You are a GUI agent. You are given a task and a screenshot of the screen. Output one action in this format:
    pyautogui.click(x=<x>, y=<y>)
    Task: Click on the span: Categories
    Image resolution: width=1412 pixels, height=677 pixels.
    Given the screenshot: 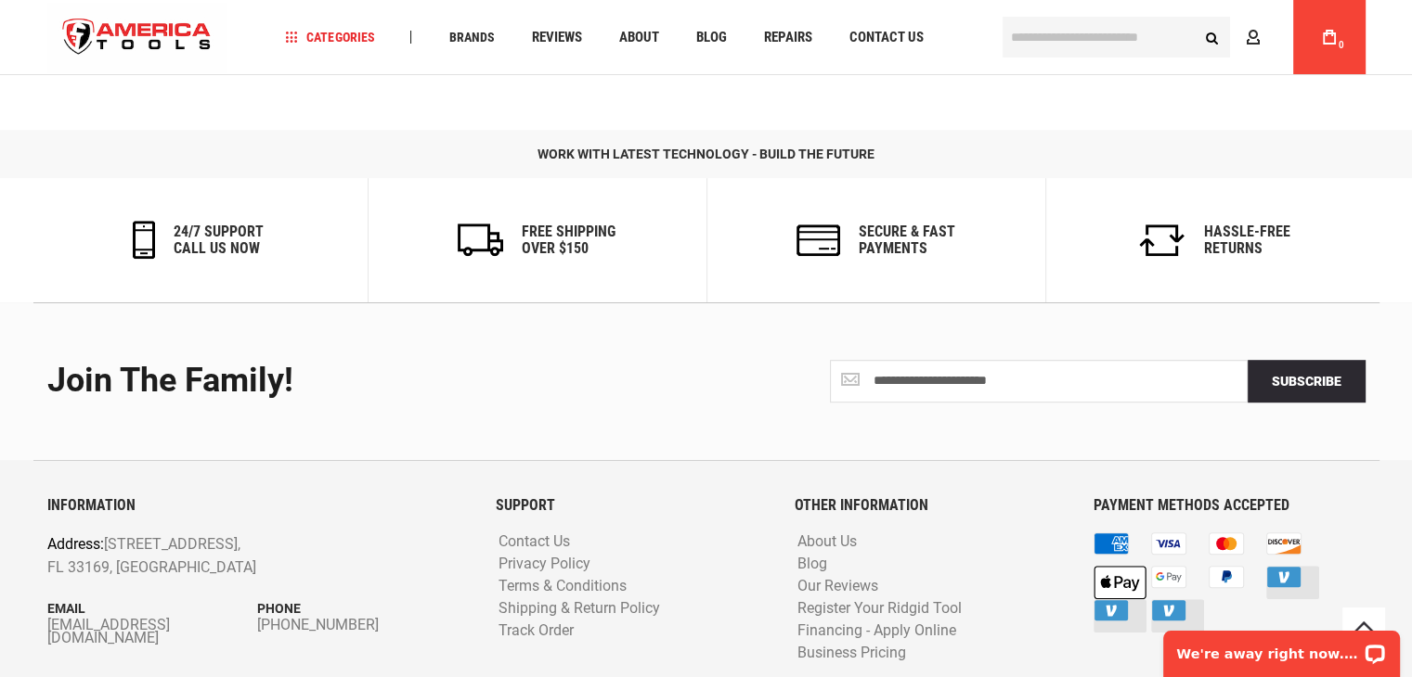 What is the action you would take?
    pyautogui.click(x=329, y=37)
    